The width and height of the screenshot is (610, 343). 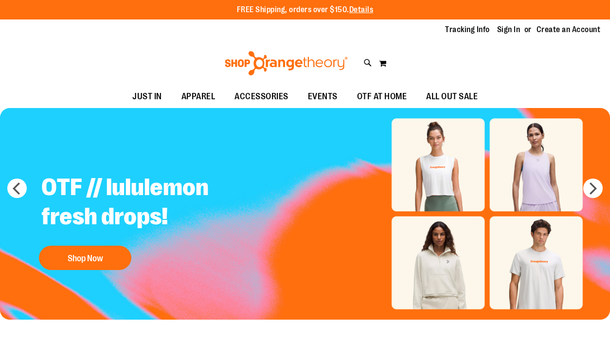 I want to click on a: Tracking Info, so click(x=467, y=30).